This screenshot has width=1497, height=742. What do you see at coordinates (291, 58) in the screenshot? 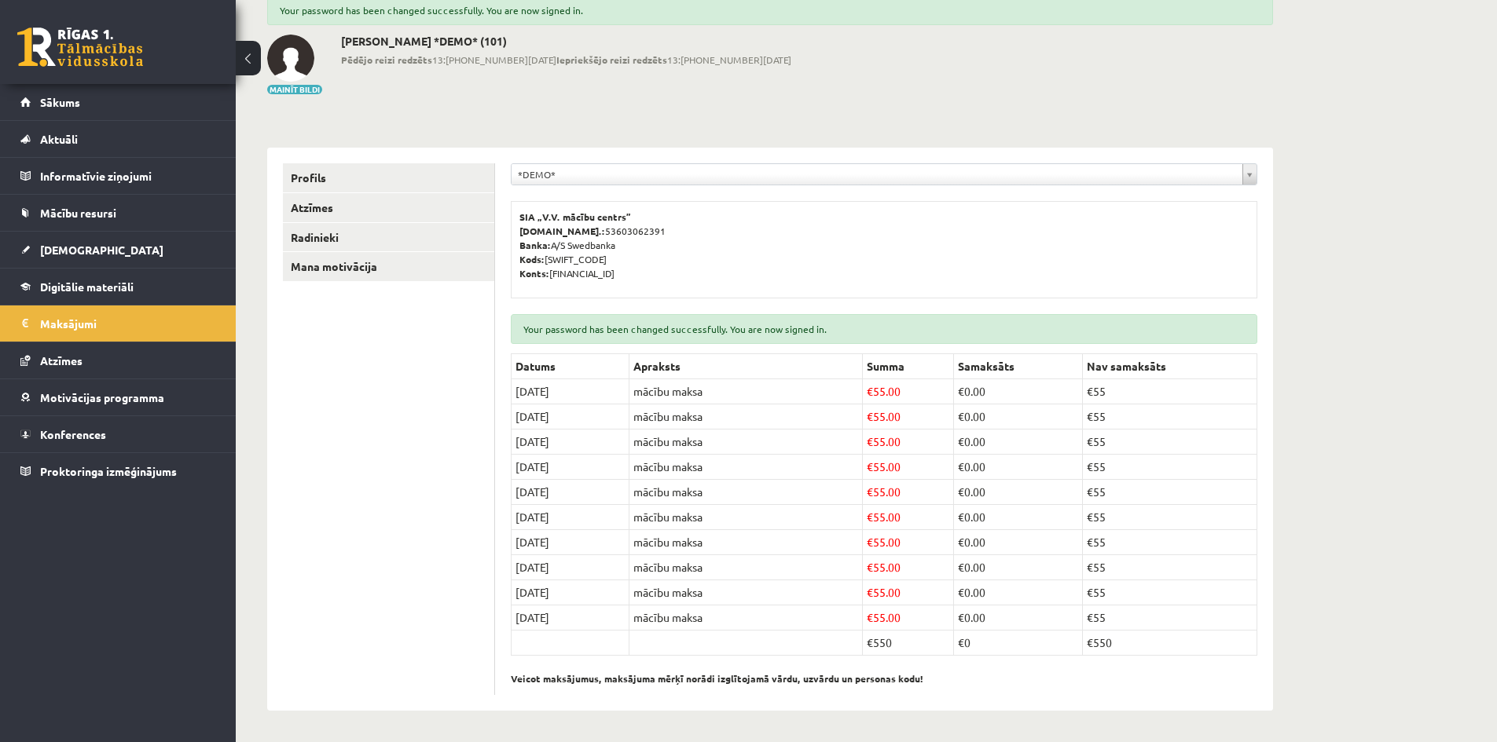
I see `img: Kristaps Jegorovs` at bounding box center [291, 58].